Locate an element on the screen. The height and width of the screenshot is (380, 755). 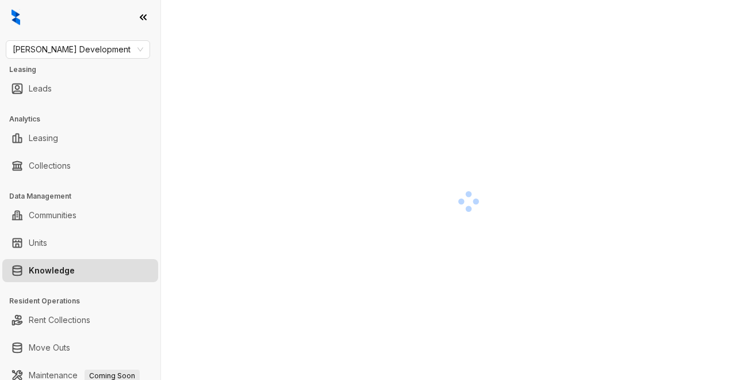
a: Leads is located at coordinates (40, 89).